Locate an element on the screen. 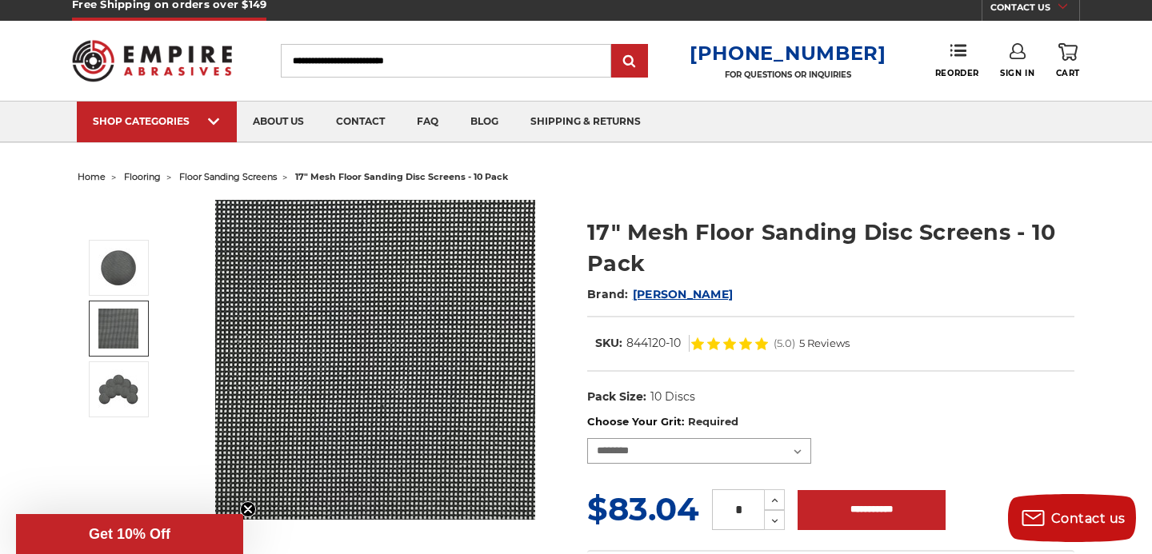 The image size is (1152, 554). a: home is located at coordinates (91, 177).